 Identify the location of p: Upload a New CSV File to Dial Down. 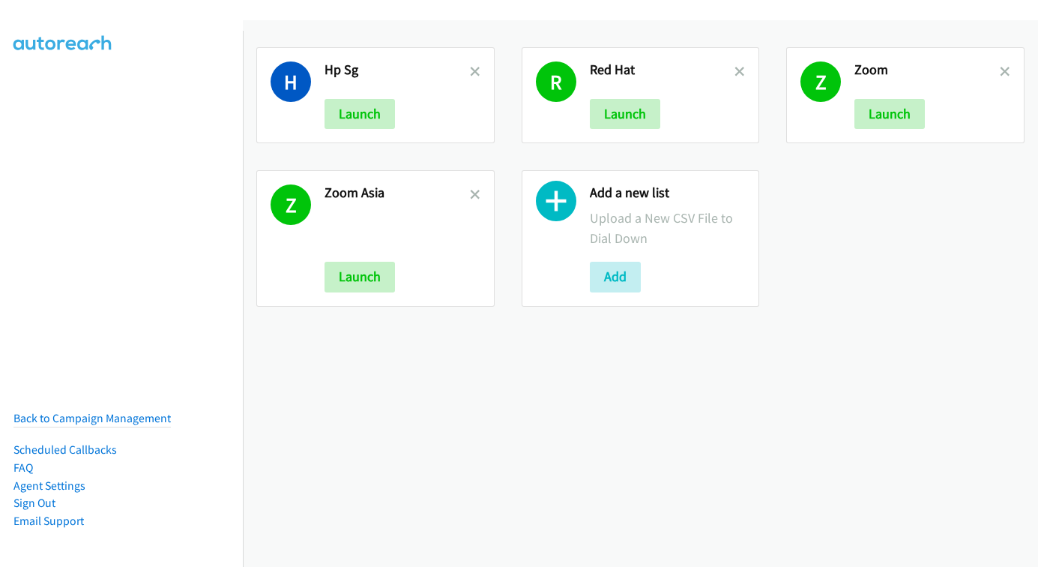
(668, 228).